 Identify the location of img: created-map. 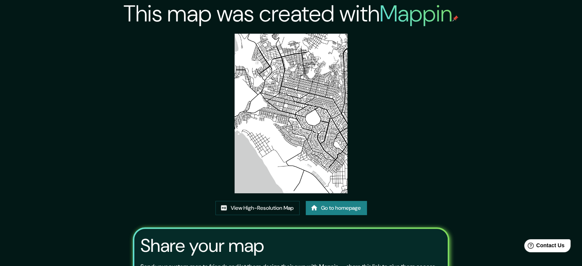
(291, 113).